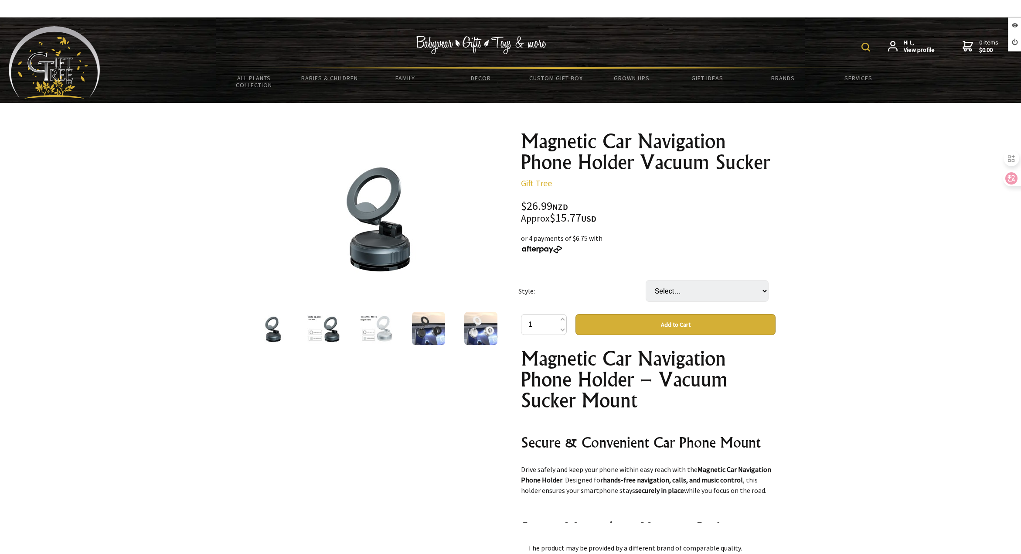 The height and width of the screenshot is (554, 1021). I want to click on a: Brands, so click(783, 78).